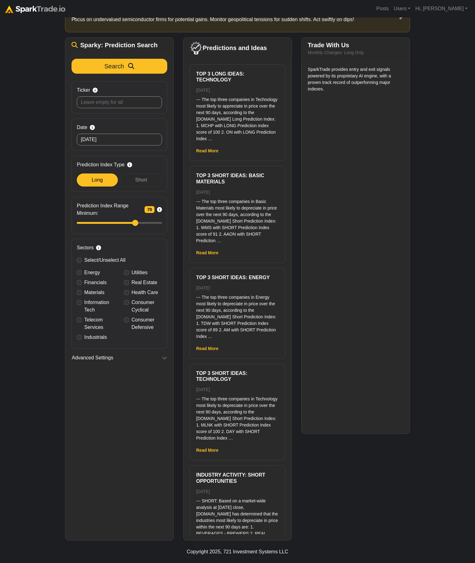 The height and width of the screenshot is (563, 475). I want to click on span: Select/Unselect All, so click(105, 260).